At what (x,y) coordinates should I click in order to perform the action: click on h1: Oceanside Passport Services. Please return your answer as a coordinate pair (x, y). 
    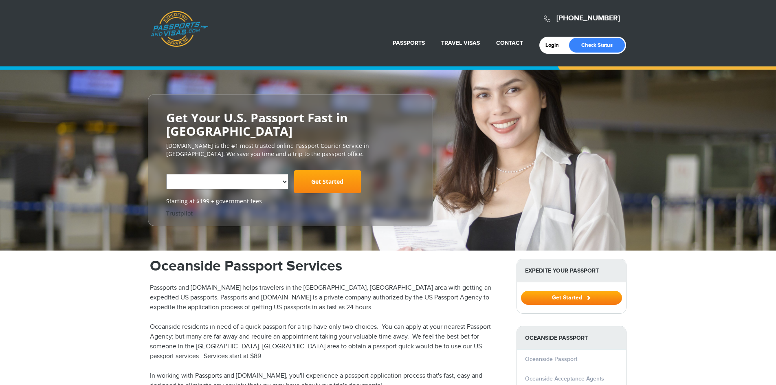
    Looking at the image, I should click on (327, 266).